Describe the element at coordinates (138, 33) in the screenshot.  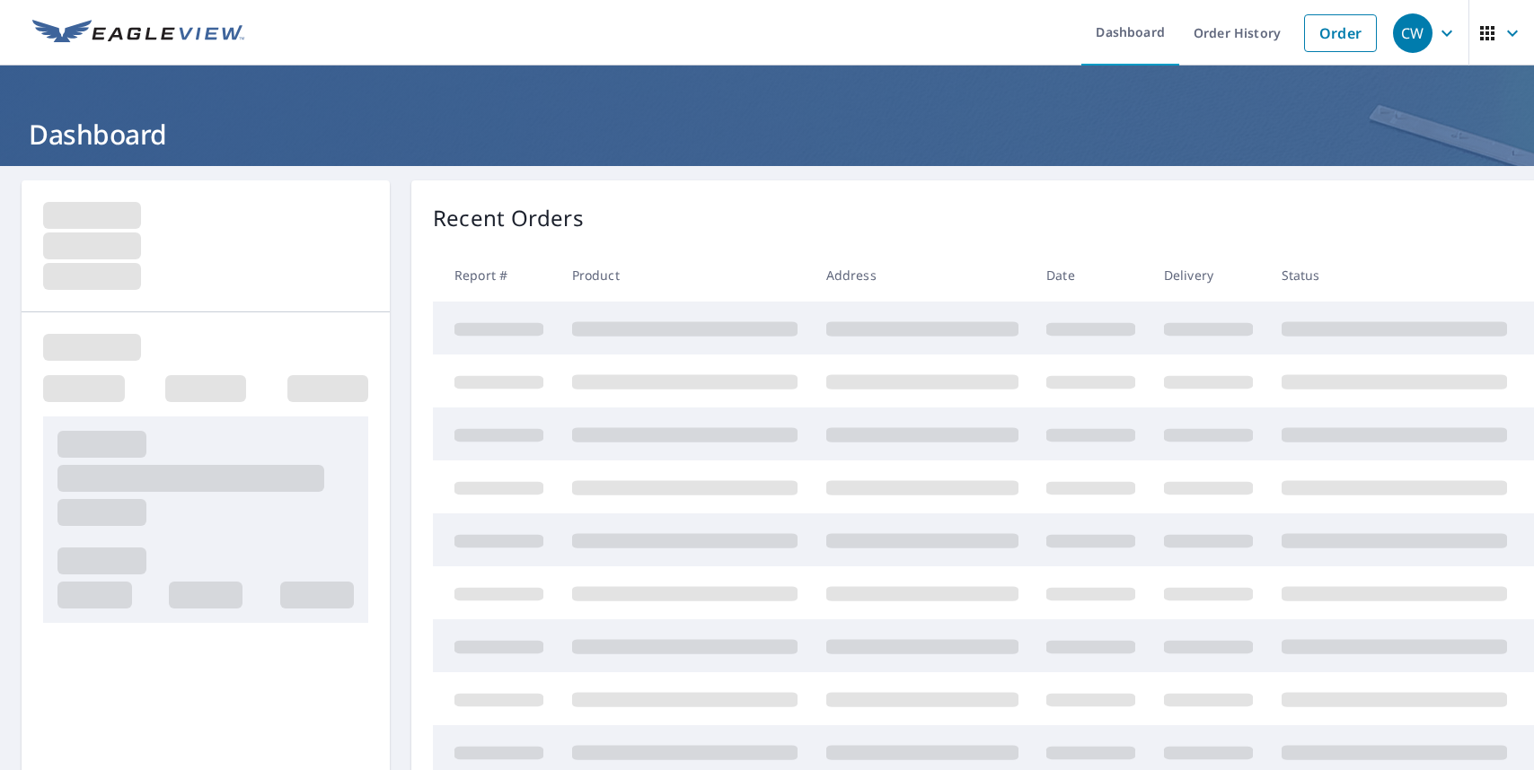
I see `img: EV Logo` at that location.